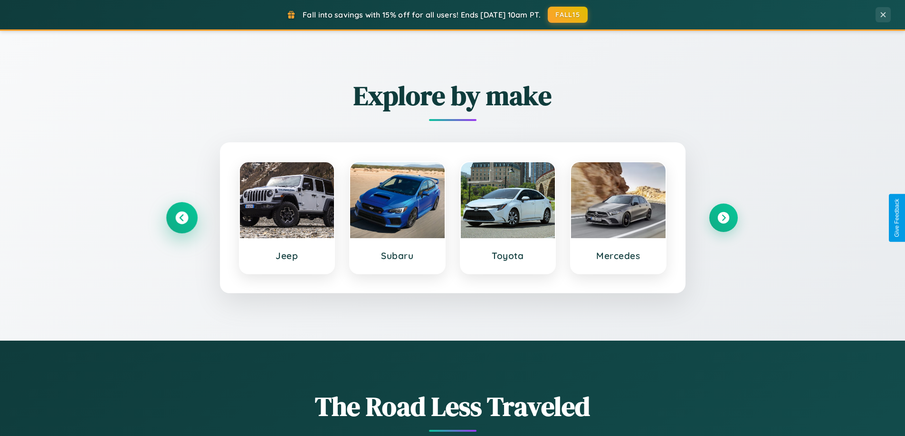 The width and height of the screenshot is (905, 436). What do you see at coordinates (567, 15) in the screenshot?
I see `button: FALL15` at bounding box center [567, 15].